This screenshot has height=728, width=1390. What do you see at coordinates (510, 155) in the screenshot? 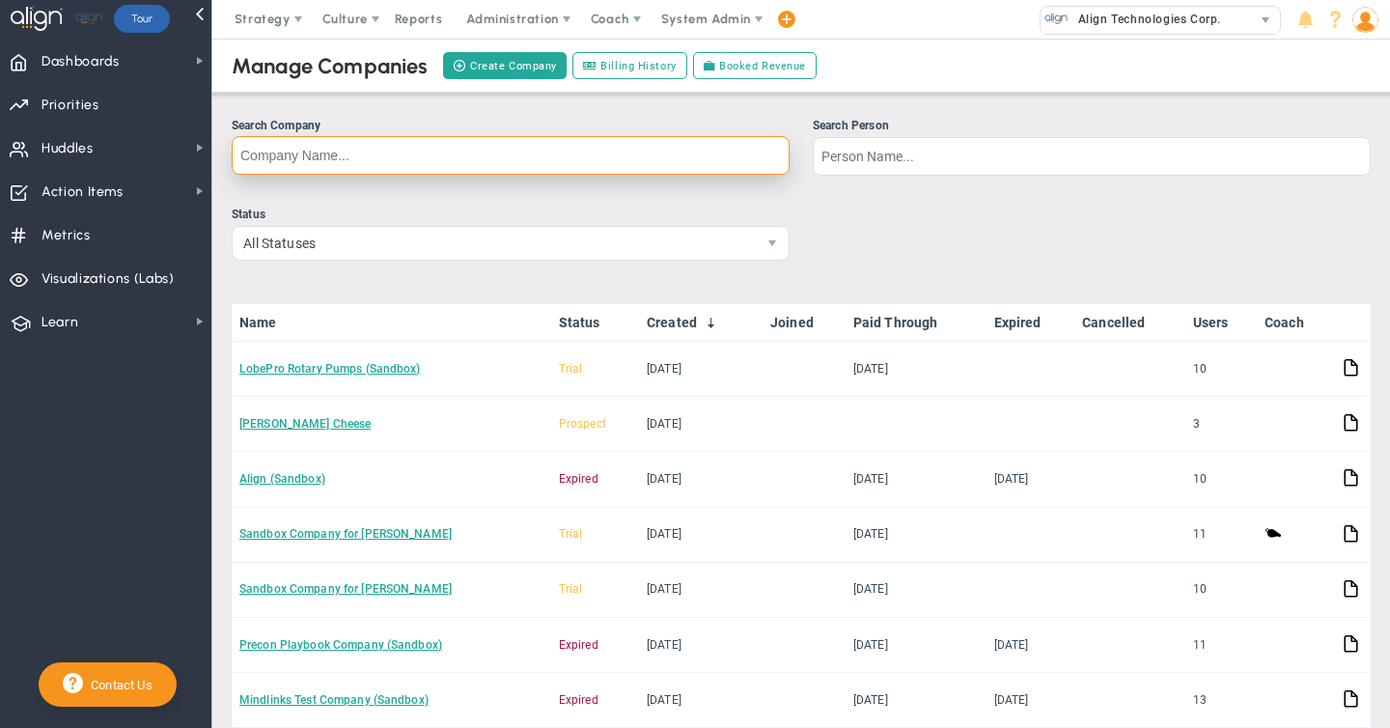
I see `input: Search Company` at bounding box center [510, 155].